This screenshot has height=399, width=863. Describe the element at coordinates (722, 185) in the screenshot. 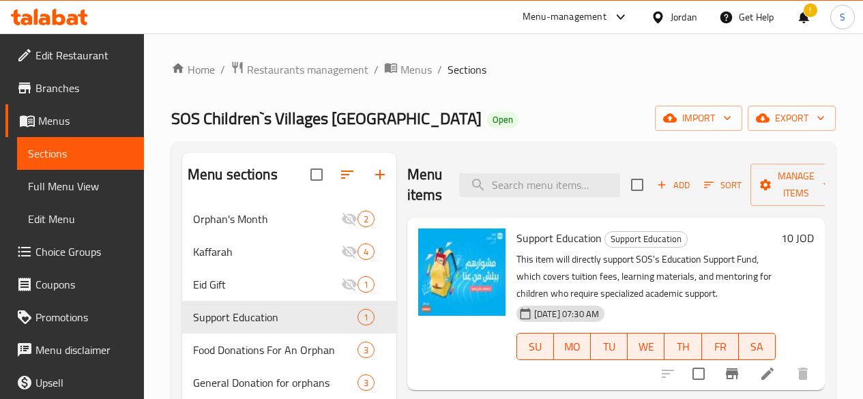

I see `span: Sort` at that location.